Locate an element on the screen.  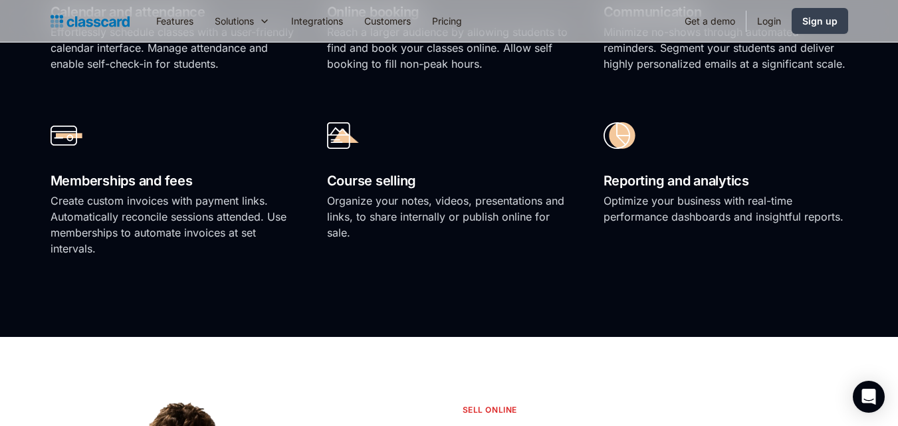
div: Sign up is located at coordinates (820, 21).